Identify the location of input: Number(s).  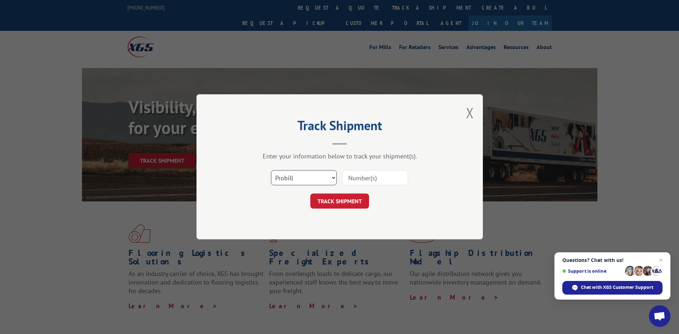
(375, 178).